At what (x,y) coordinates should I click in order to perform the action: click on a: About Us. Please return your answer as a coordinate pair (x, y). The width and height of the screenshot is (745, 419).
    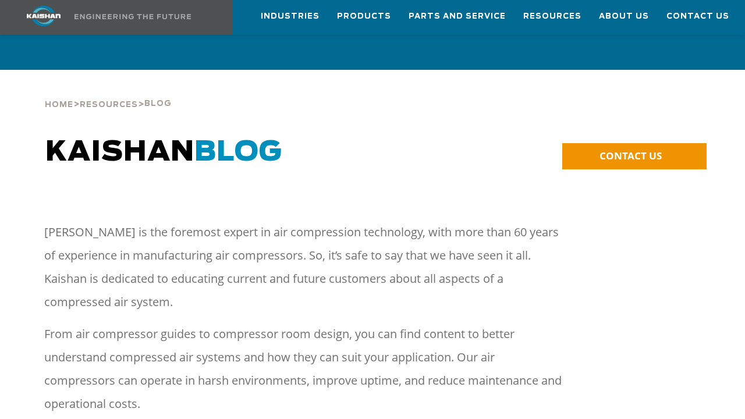
    Looking at the image, I should click on (624, 16).